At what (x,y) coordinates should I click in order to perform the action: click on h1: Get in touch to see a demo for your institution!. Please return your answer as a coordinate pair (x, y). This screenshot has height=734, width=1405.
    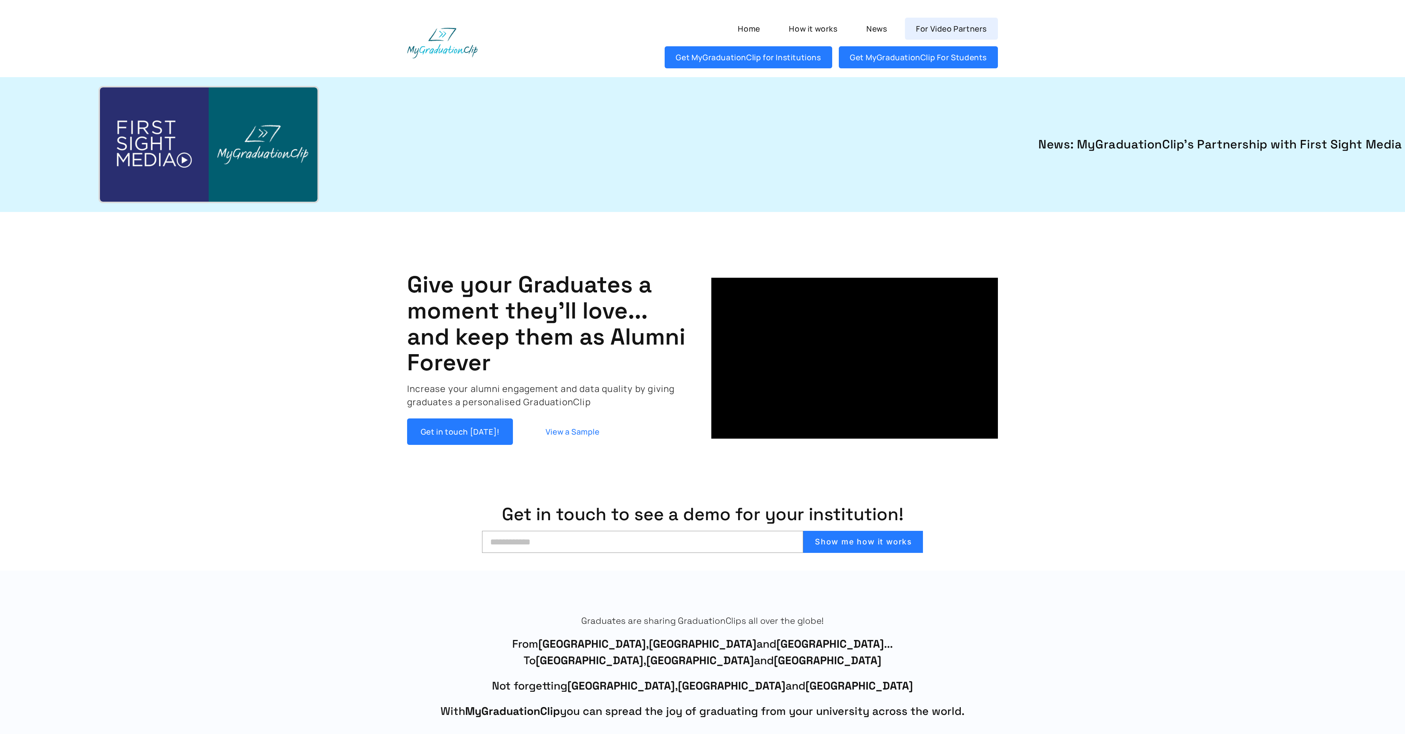
    Looking at the image, I should click on (702, 514).